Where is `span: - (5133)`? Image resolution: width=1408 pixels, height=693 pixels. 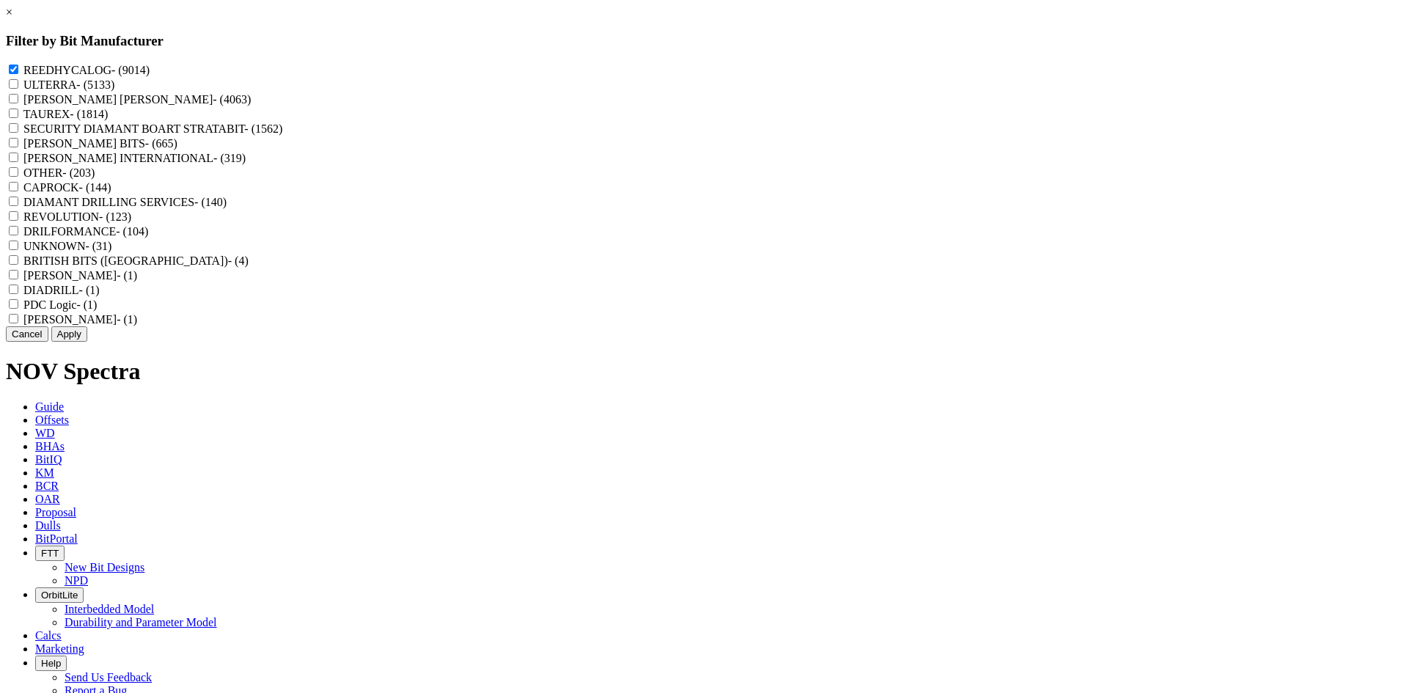
span: - (5133) is located at coordinates (95, 84).